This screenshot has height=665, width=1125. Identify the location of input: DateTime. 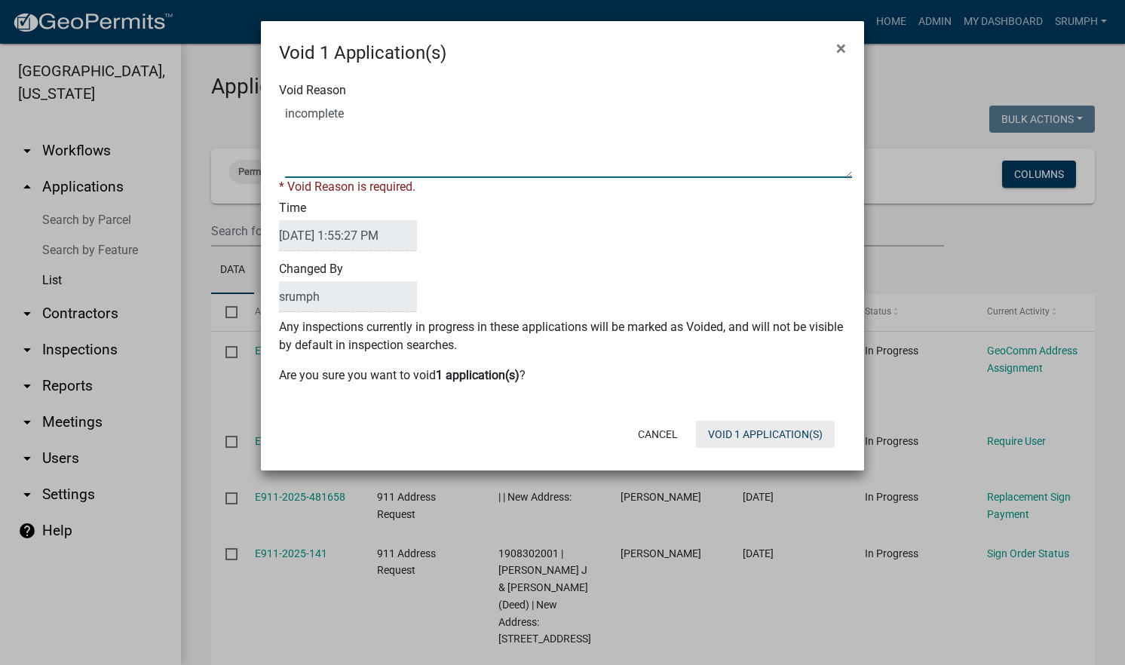
(348, 235).